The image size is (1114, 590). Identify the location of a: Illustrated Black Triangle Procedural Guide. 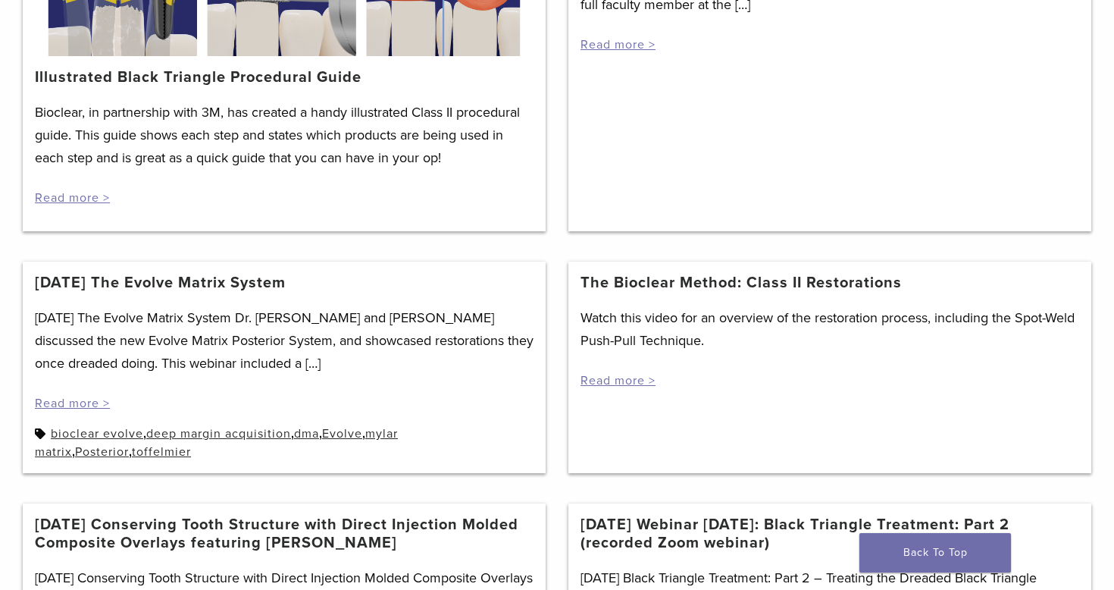
(198, 77).